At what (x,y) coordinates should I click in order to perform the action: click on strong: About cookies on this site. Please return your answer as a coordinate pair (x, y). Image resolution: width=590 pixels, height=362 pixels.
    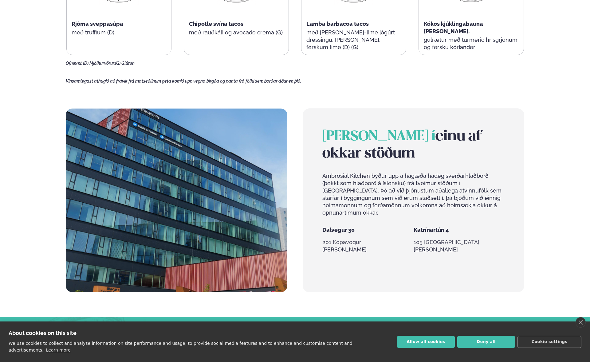
    Looking at the image, I should click on (42, 333).